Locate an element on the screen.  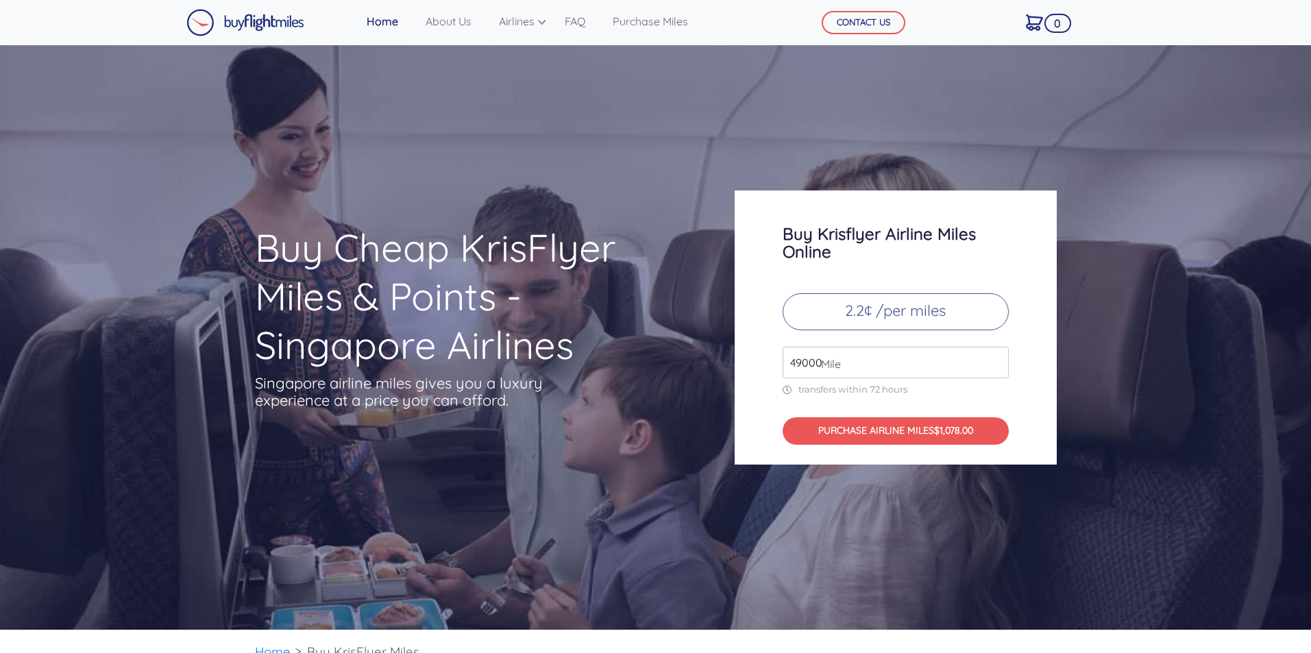
img: Cart is located at coordinates (1034, 23).